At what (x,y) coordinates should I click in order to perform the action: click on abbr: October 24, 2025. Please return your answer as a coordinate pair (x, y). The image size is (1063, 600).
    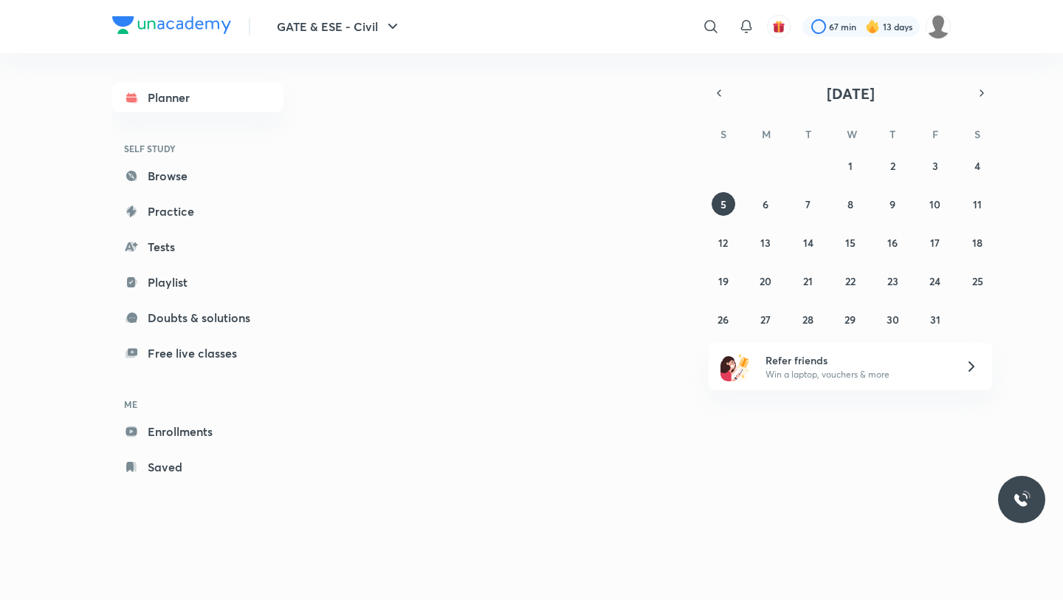
    Looking at the image, I should click on (935, 281).